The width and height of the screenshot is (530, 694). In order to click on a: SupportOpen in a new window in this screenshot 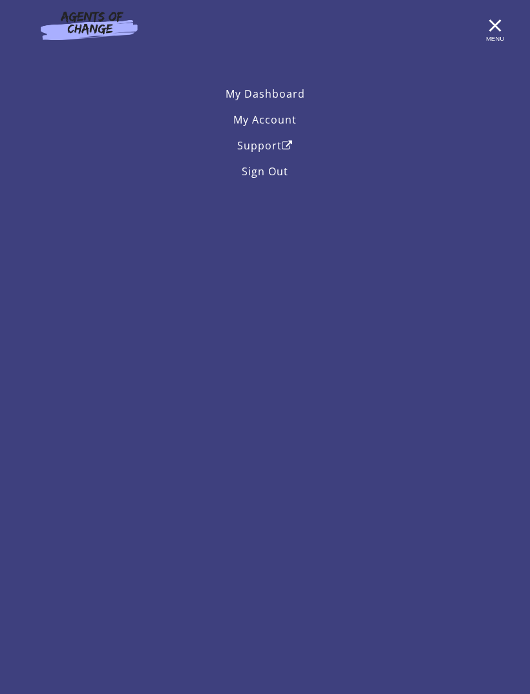, I will do `click(265, 146)`.